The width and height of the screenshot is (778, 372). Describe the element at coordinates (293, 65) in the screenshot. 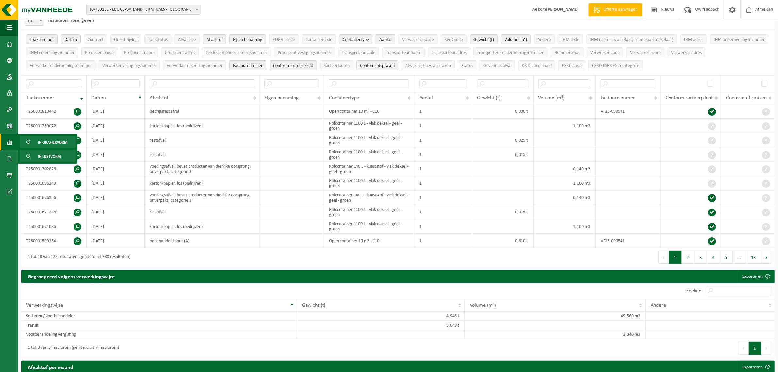

I see `button: Conform sorteerplicht : Activate to sort` at that location.